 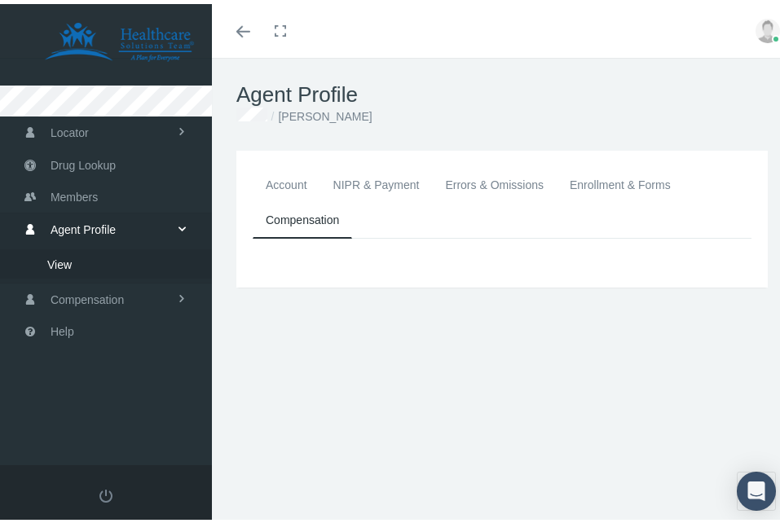 What do you see at coordinates (494, 181) in the screenshot?
I see `a: Errors & Omissions` at bounding box center [494, 181].